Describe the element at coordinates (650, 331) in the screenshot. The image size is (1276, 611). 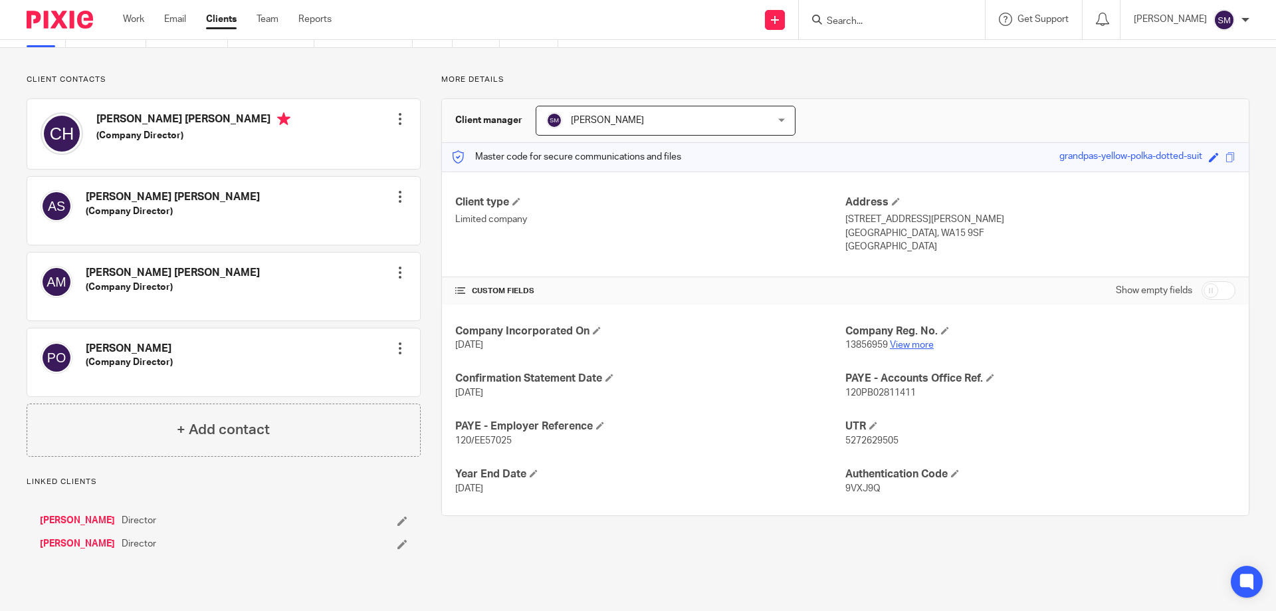
I see `h4: Company Incorporated On` at that location.